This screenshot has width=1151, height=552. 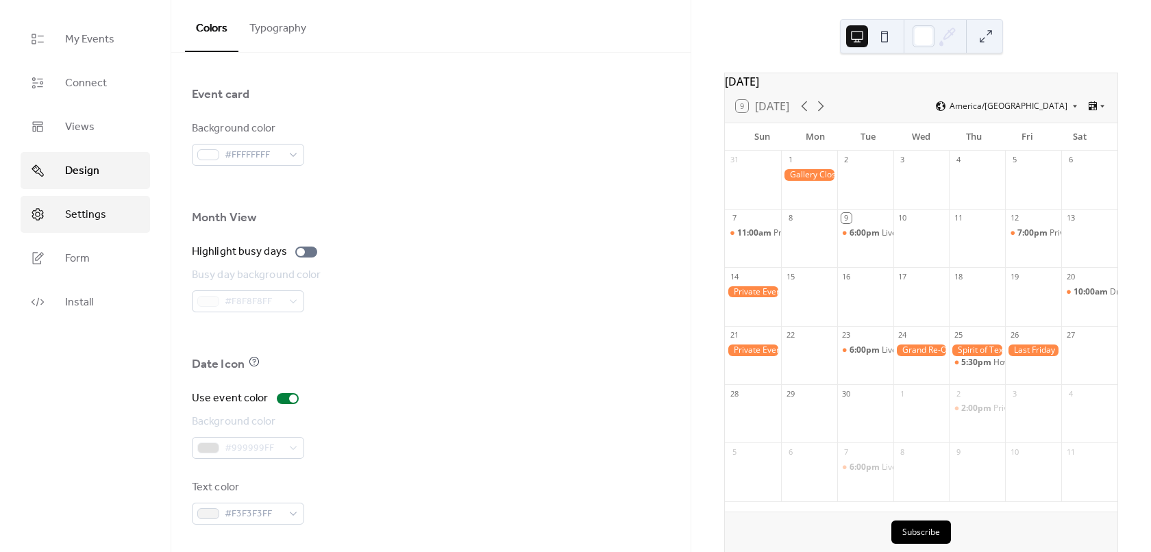 I want to click on div: Wed, so click(x=921, y=137).